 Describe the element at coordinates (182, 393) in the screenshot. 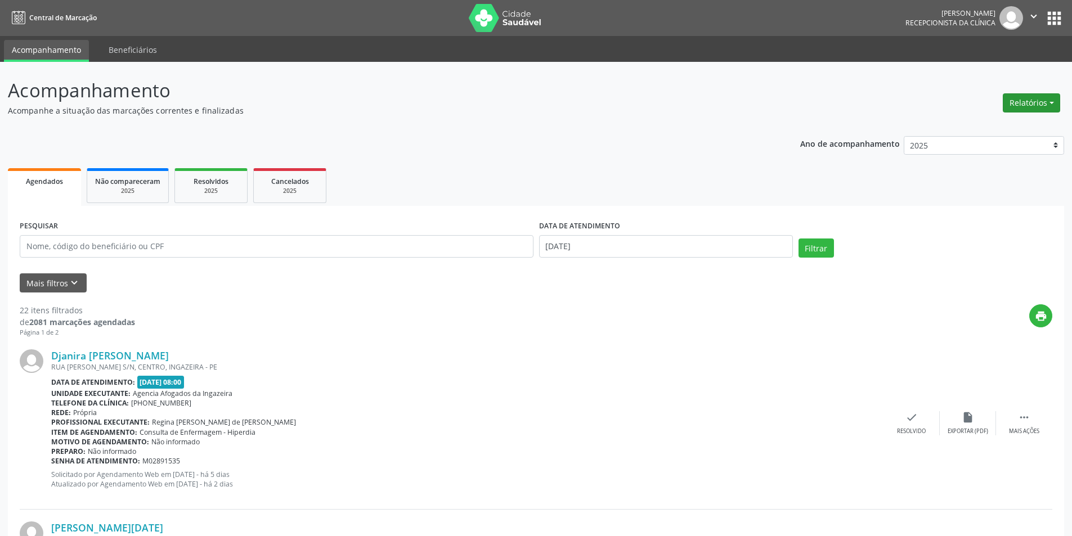

I see `span: Agencia Afogados da Ingazeira` at that location.